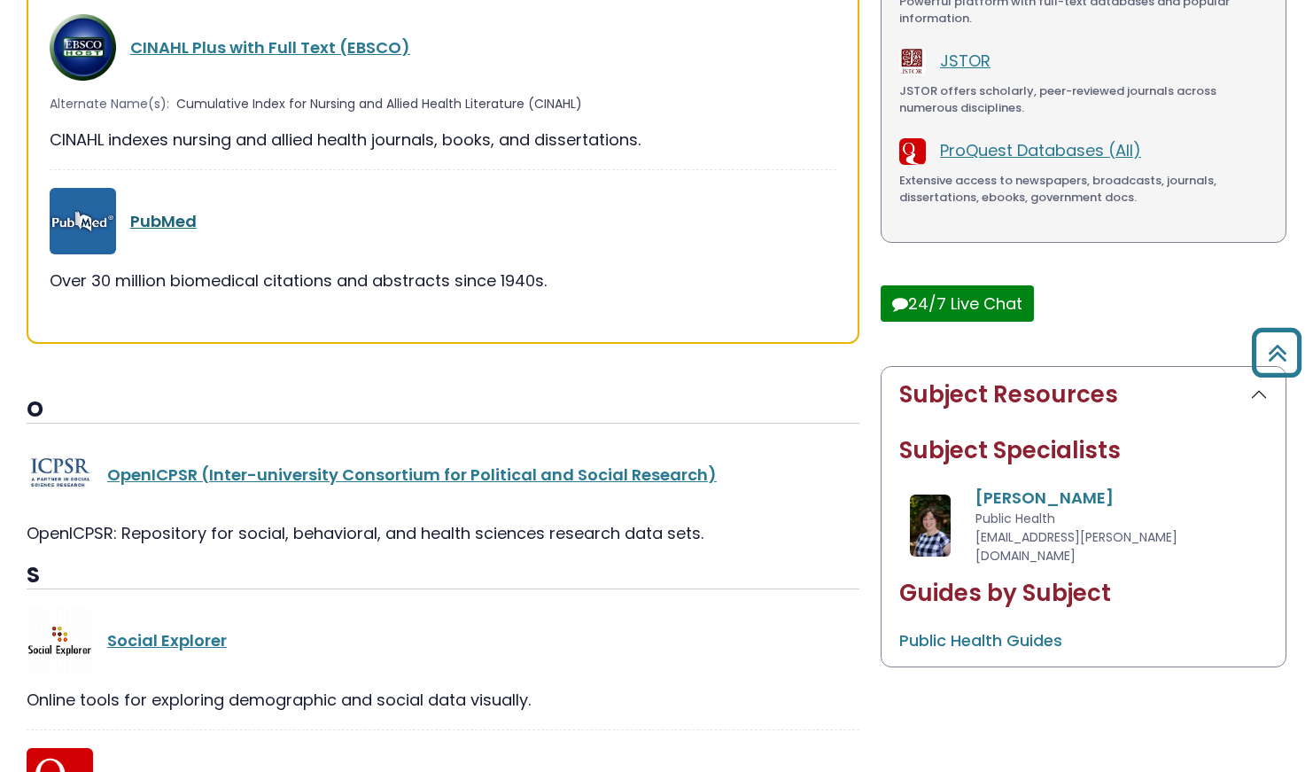 The height and width of the screenshot is (772, 1313). Describe the element at coordinates (163, 221) in the screenshot. I see `a: PubMed` at that location.